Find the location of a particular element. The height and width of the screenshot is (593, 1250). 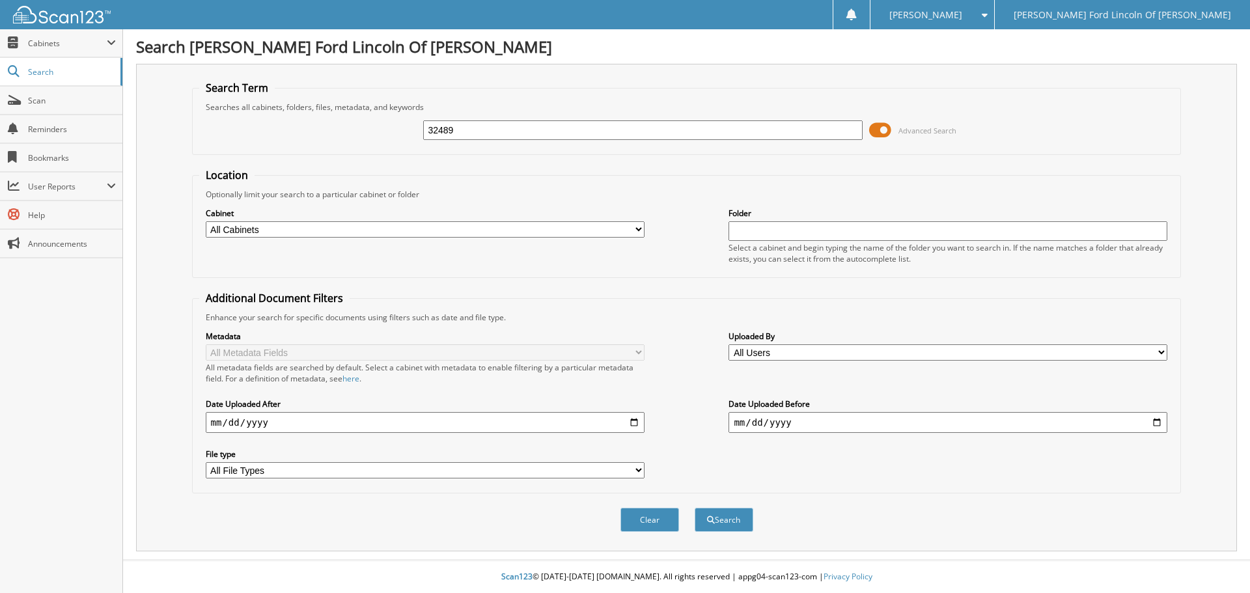

label: Folder is located at coordinates (948, 213).